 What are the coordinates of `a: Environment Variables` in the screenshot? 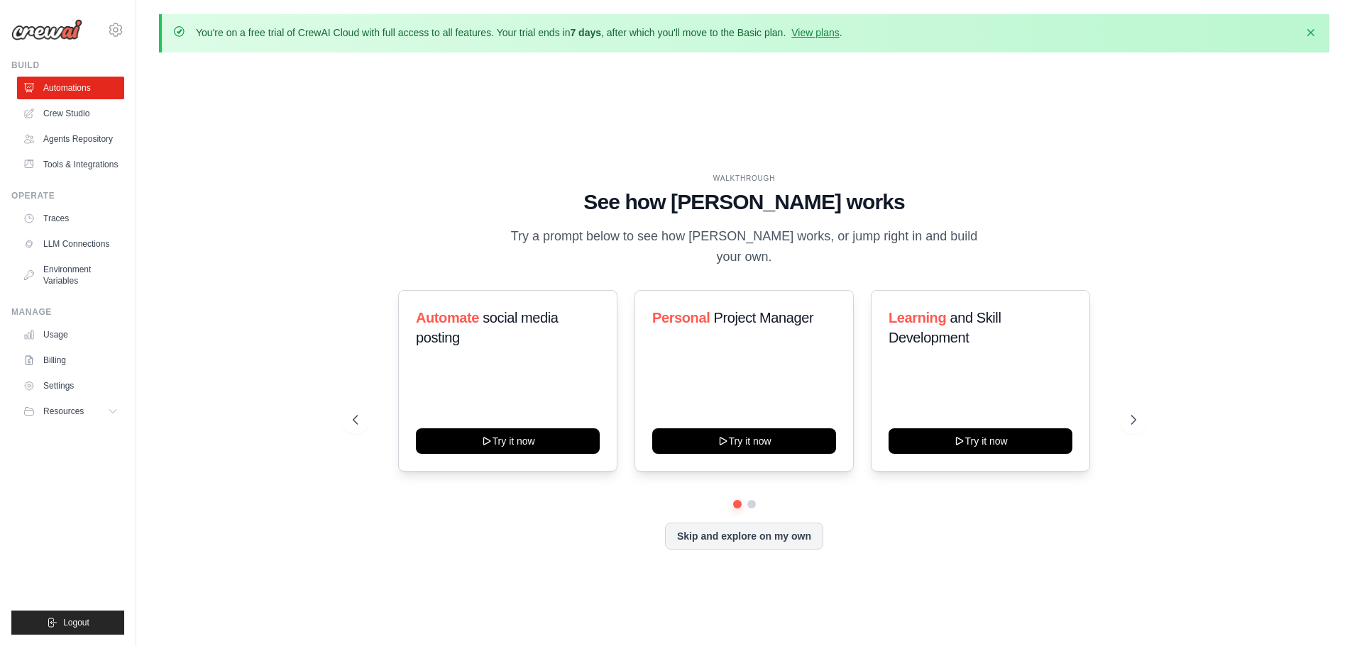 It's located at (70, 275).